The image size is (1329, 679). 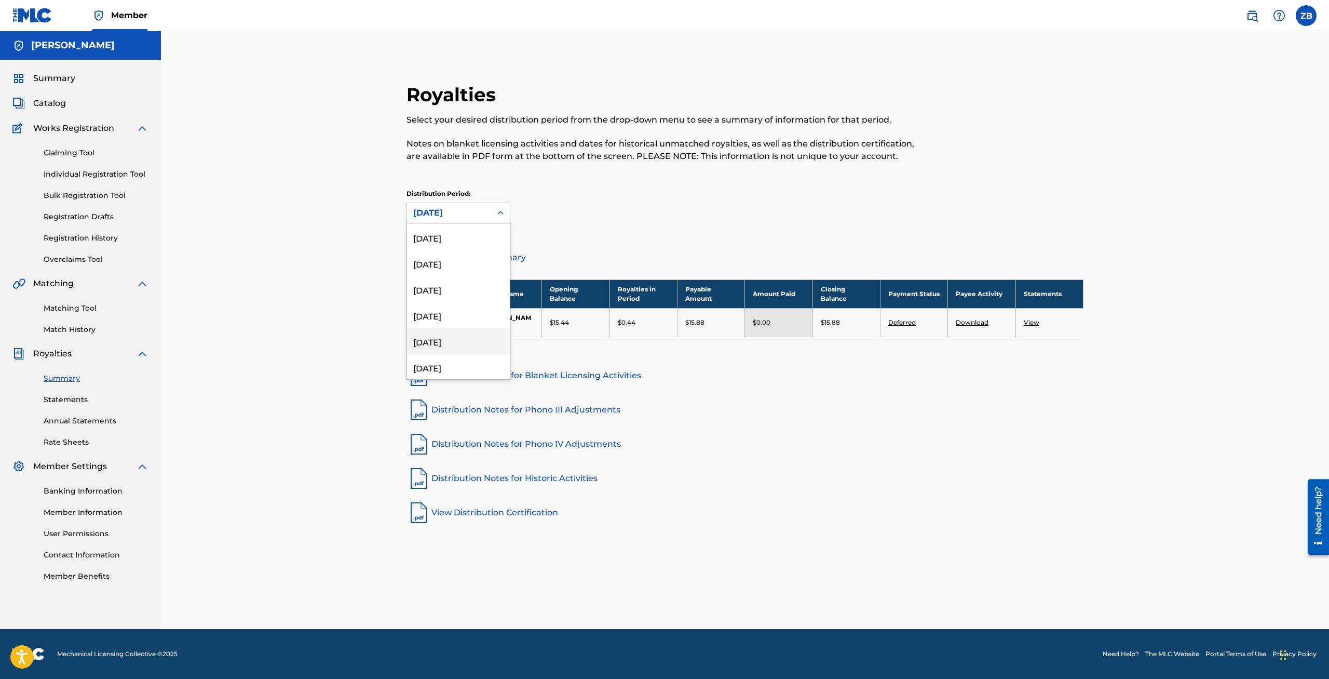 What do you see at coordinates (1032, 322) in the screenshot?
I see `a: View` at bounding box center [1032, 322].